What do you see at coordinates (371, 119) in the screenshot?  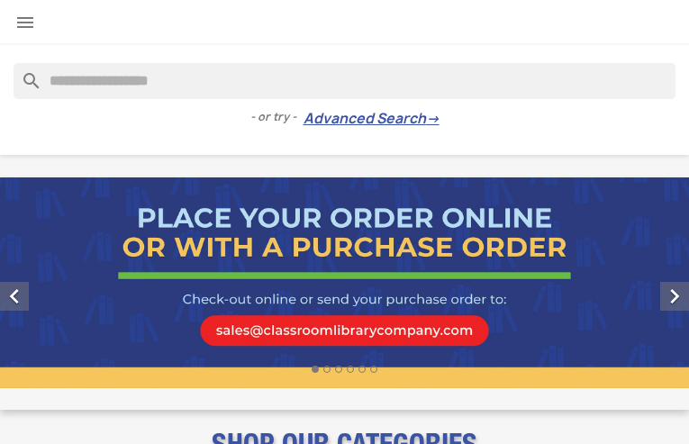 I see `a: Advanced Search→` at bounding box center [371, 119].